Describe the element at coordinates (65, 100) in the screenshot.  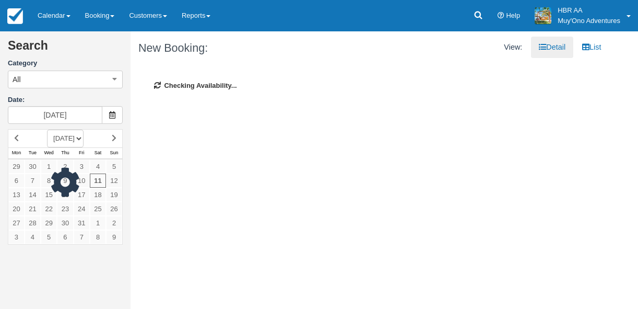
I see `label: Date:` at that location.